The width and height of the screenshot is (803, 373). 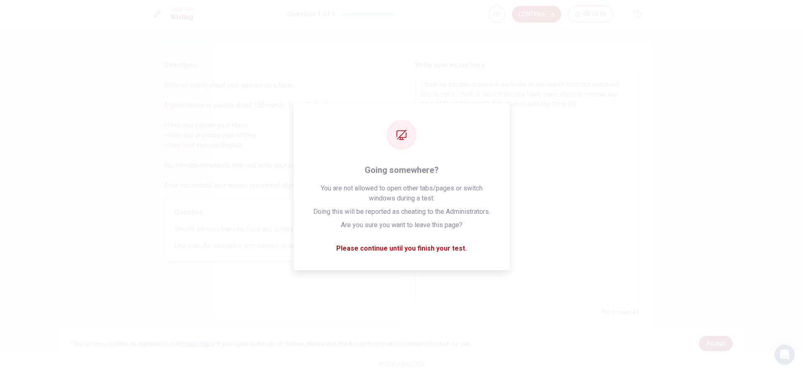 What do you see at coordinates (265, 135) in the screenshot?
I see `span: Write an essay about your opinion on a topic. A good essay is usually about 150 words. We will ch...` at bounding box center [265, 135].